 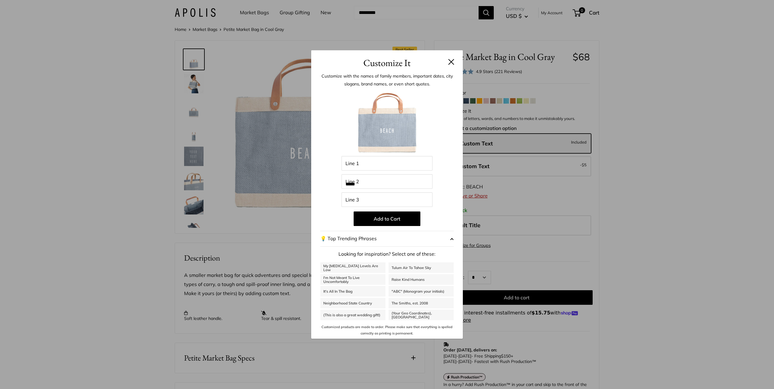 I want to click on a: Raise Kind Humans, so click(x=421, y=280).